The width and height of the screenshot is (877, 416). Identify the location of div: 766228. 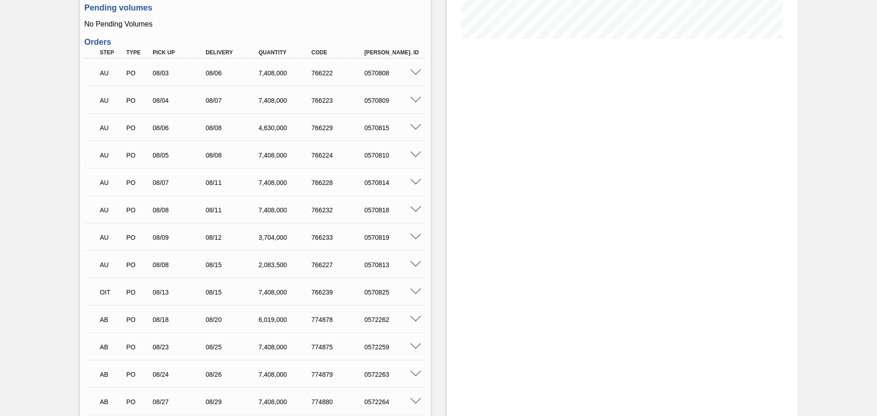
(339, 183).